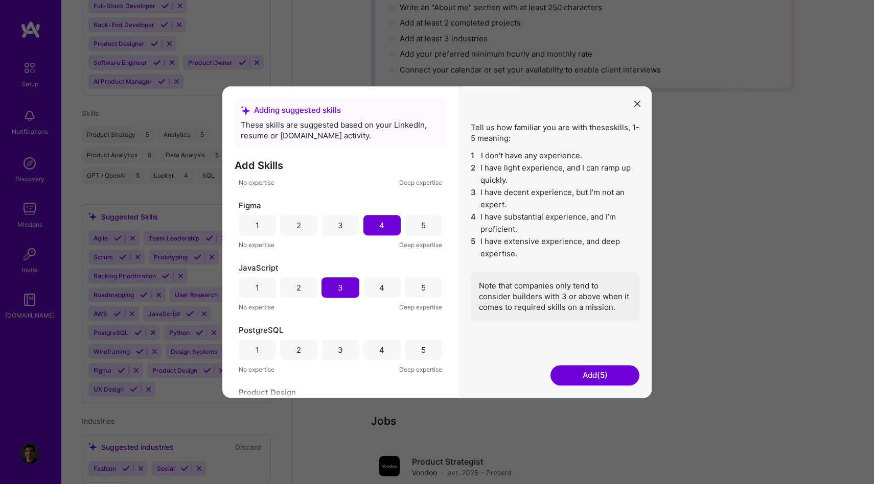  What do you see at coordinates (555, 199) in the screenshot?
I see `li: I have decent experience, but I'm not an expert.` at bounding box center [555, 199].